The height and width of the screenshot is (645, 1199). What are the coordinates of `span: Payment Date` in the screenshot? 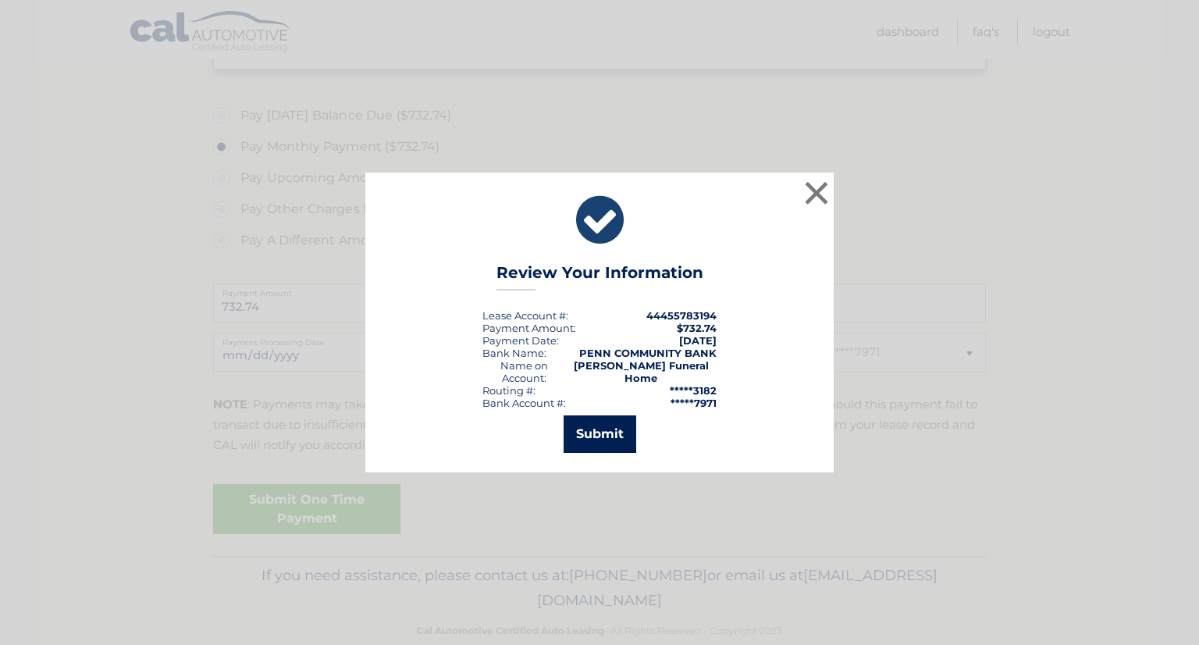 It's located at (519, 340).